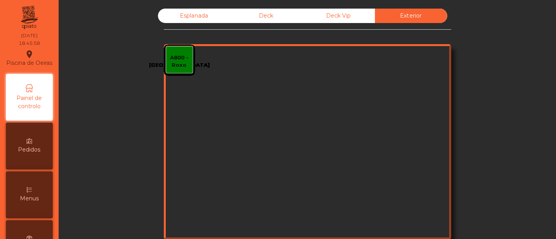 This screenshot has height=239, width=556. Describe the element at coordinates (29, 58) in the screenshot. I see `div: Piscina de Oeiras` at that location.